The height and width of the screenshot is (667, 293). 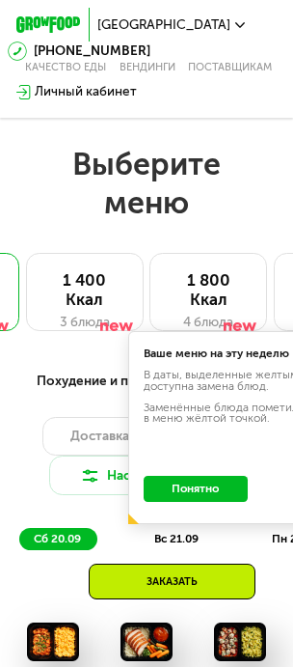 I want to click on span: Доставка:, so click(x=101, y=436).